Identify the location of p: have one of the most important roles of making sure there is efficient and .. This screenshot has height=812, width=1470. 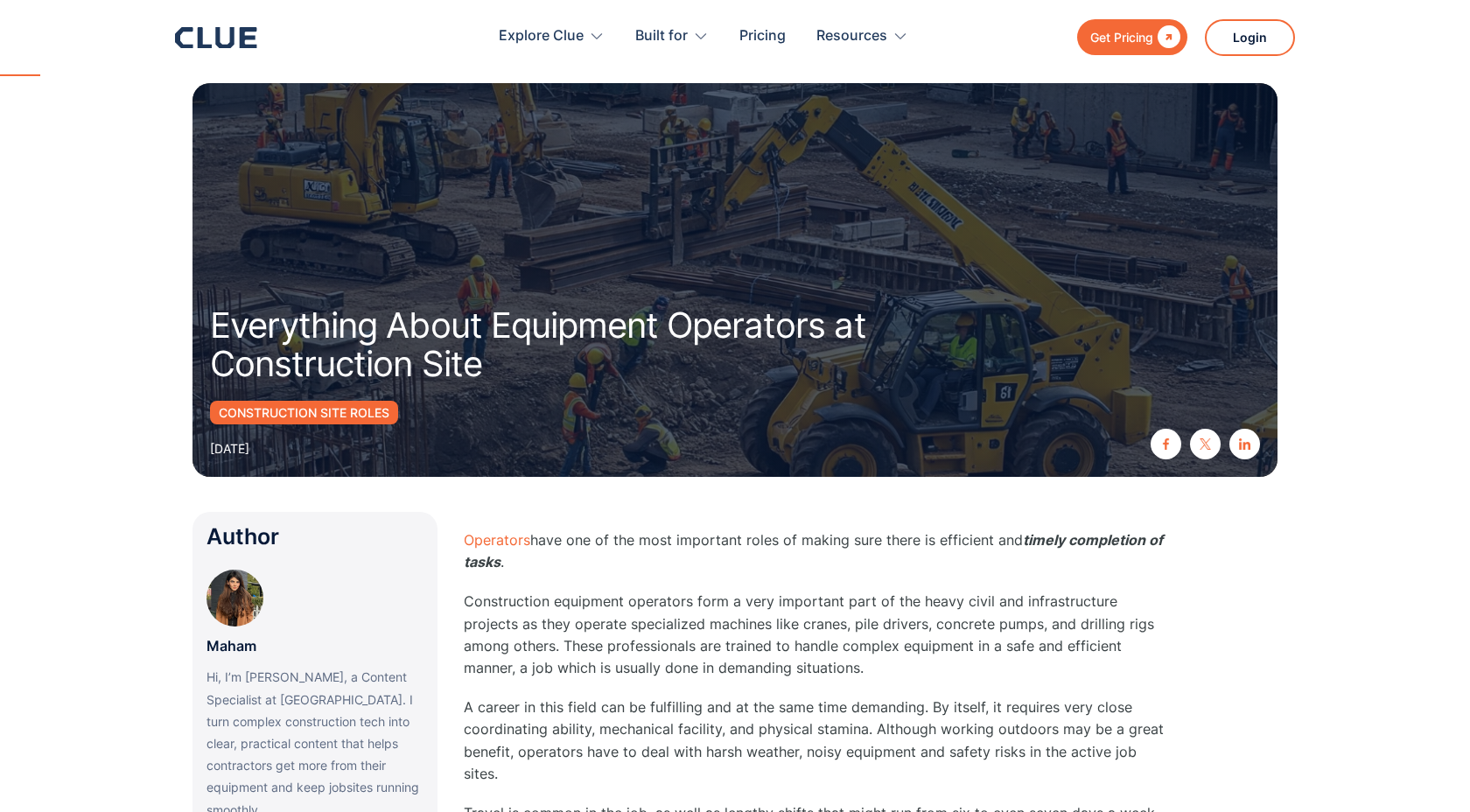
(814, 552).